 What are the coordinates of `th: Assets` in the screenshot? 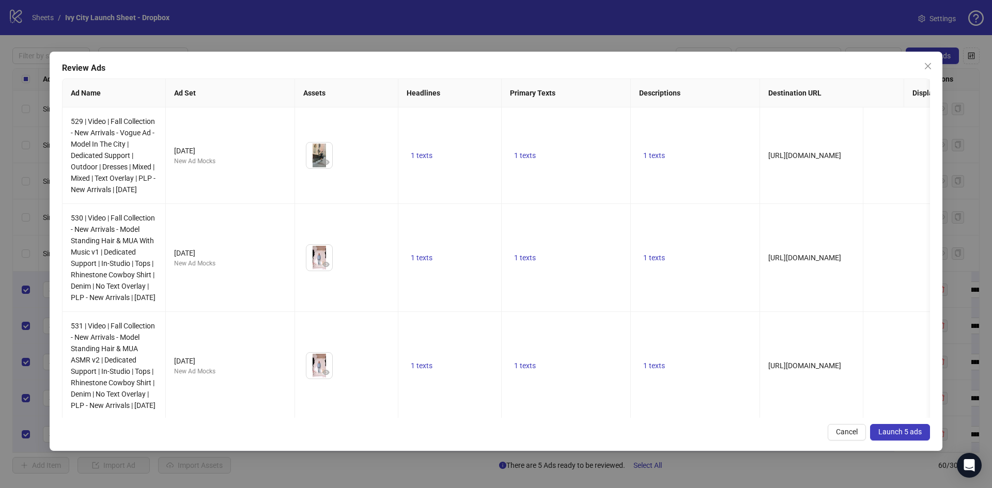 It's located at (347, 93).